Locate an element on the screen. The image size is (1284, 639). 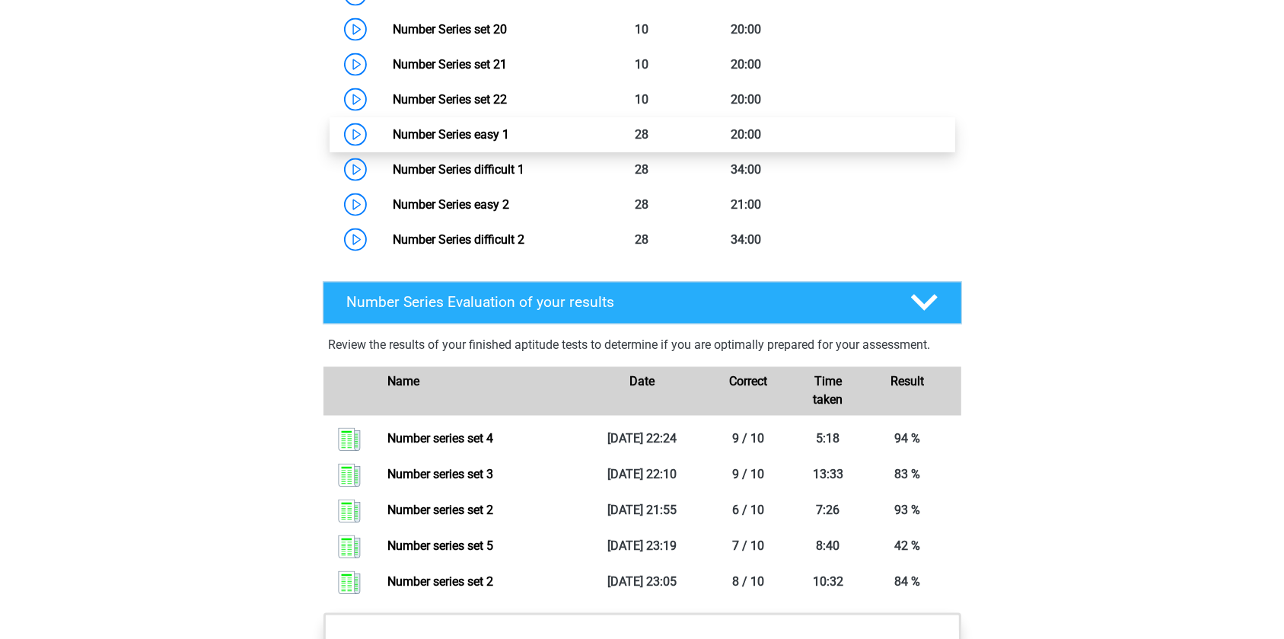
a: Number Series difficult 1 is located at coordinates (458, 169).